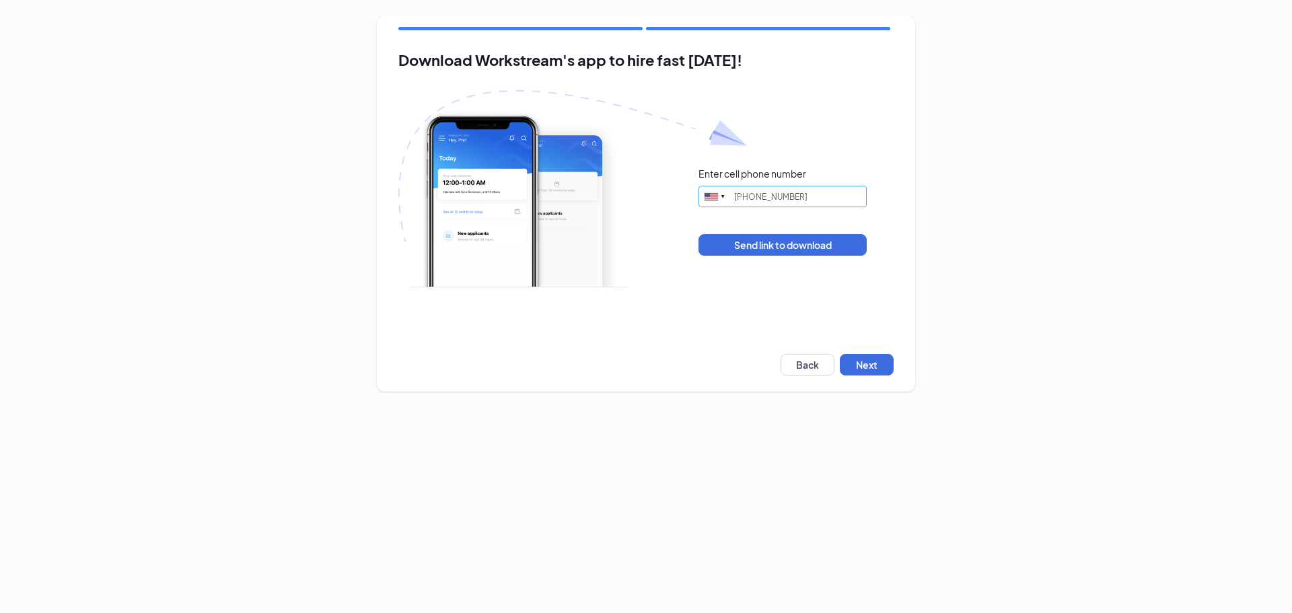 This screenshot has height=613, width=1292. I want to click on button: Back, so click(807, 365).